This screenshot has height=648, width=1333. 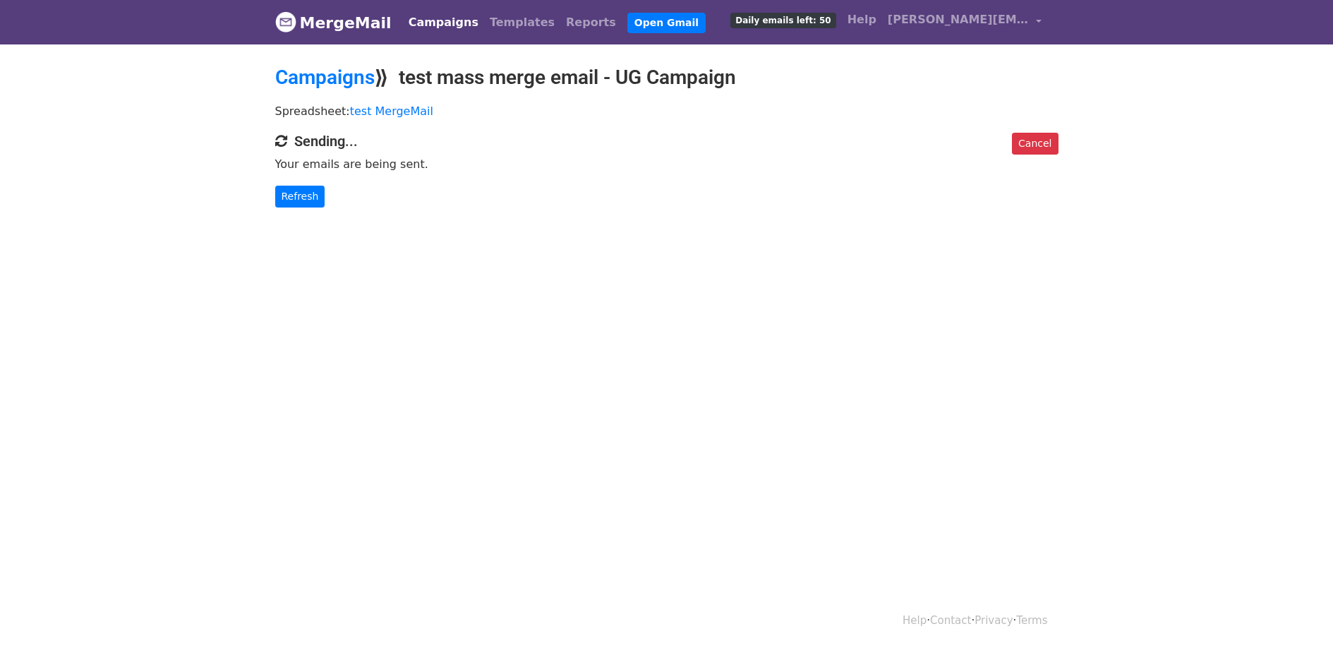 What do you see at coordinates (591, 23) in the screenshot?
I see `a: Reports` at bounding box center [591, 23].